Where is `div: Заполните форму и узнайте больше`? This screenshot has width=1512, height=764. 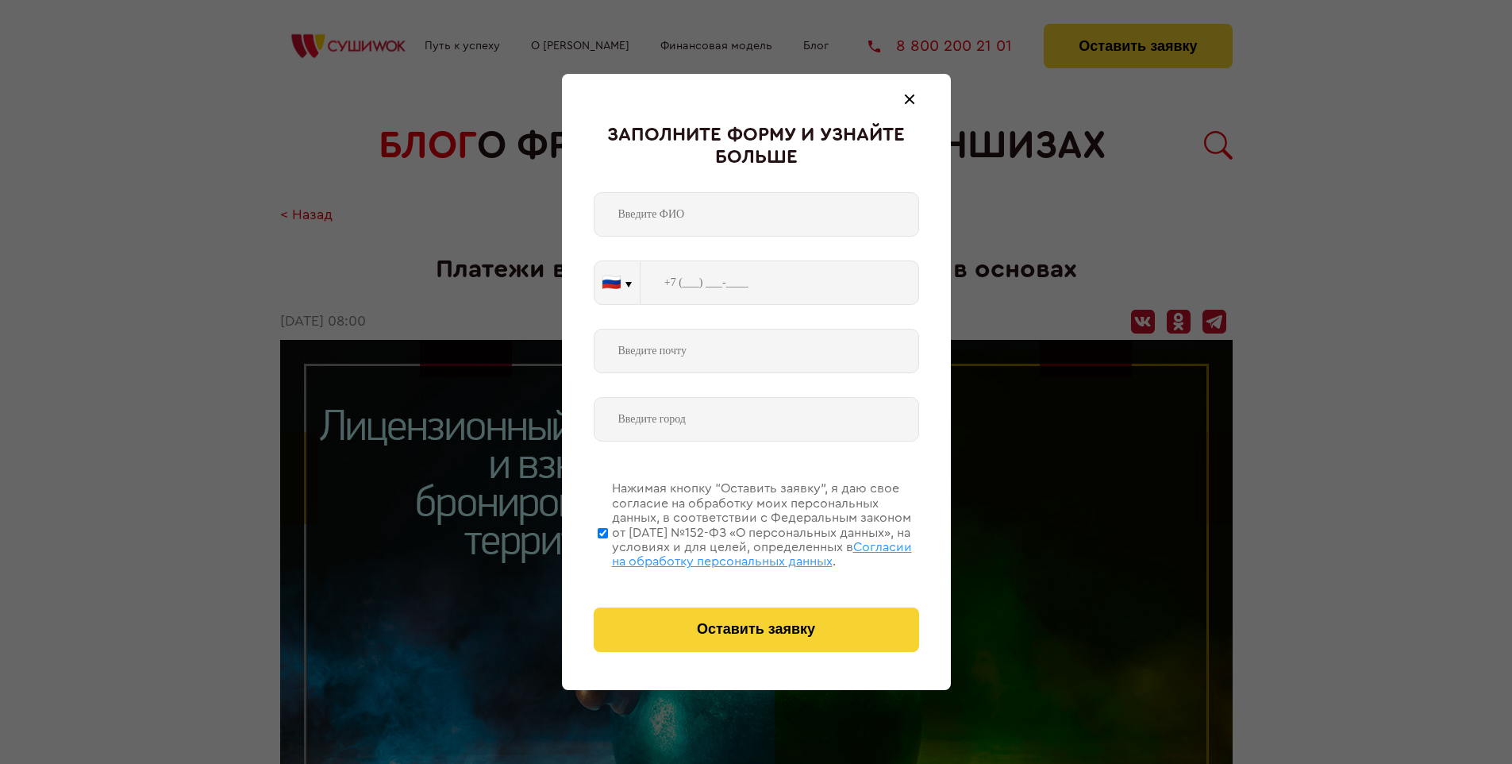
div: Заполните форму и узнайте больше is located at coordinates (757, 146).